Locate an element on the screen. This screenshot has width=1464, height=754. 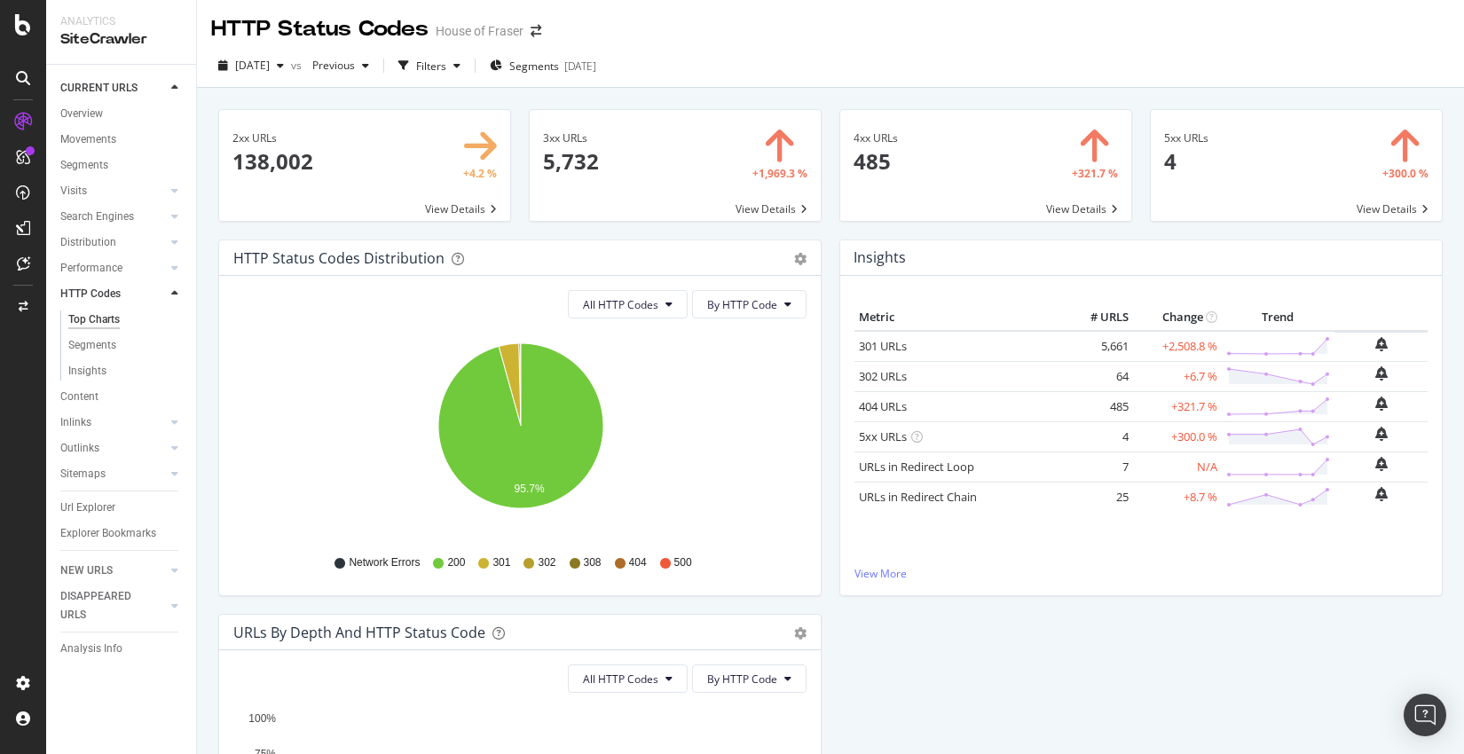
span: Previous is located at coordinates (330, 65).